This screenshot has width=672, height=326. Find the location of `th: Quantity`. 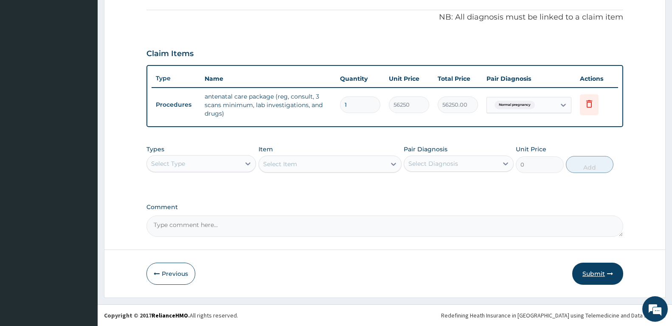

th: Quantity is located at coordinates (360, 79).